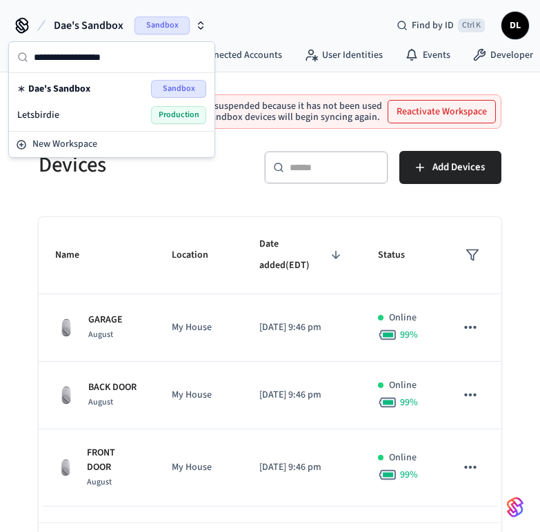  What do you see at coordinates (515, 26) in the screenshot?
I see `button: DL` at bounding box center [515, 26].